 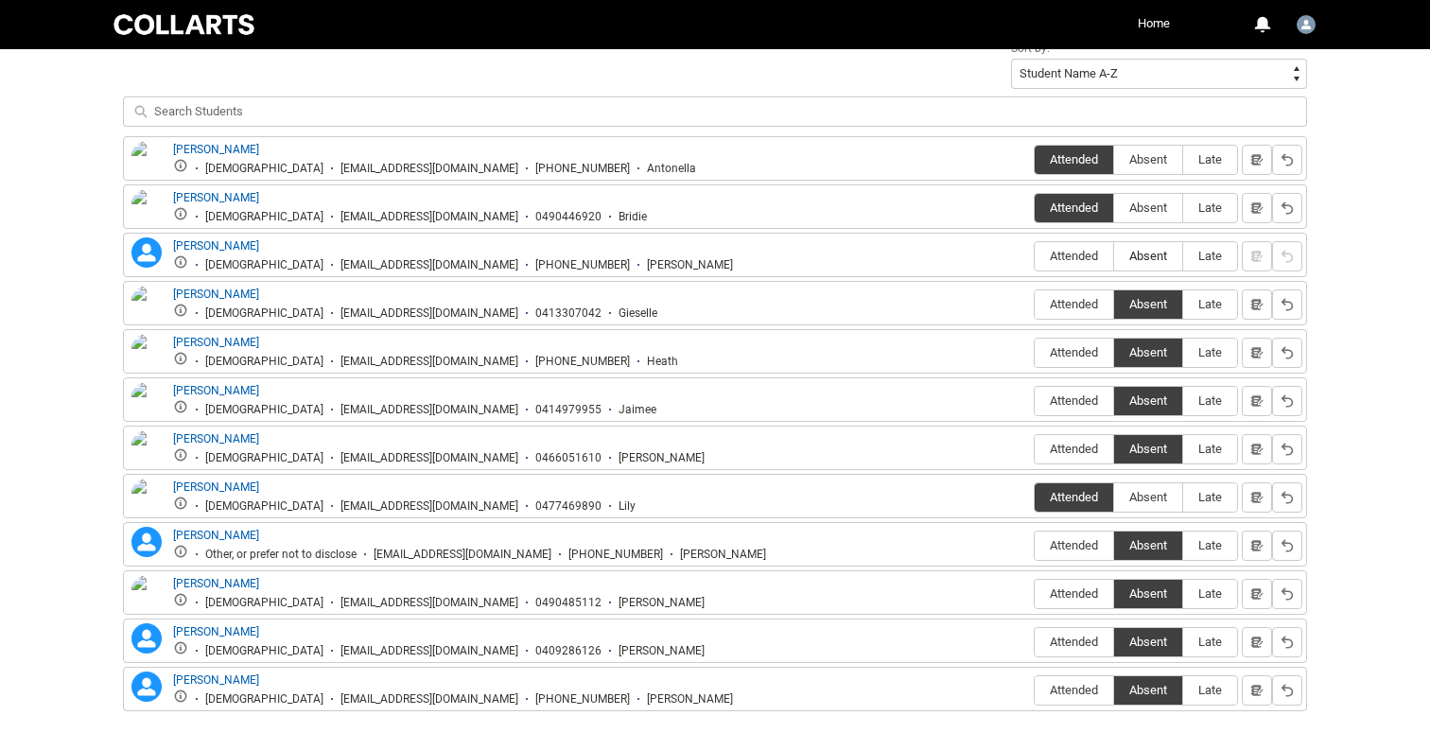 What do you see at coordinates (147, 306) in the screenshot?
I see `img: Gieselle Fraser` at bounding box center [147, 306].